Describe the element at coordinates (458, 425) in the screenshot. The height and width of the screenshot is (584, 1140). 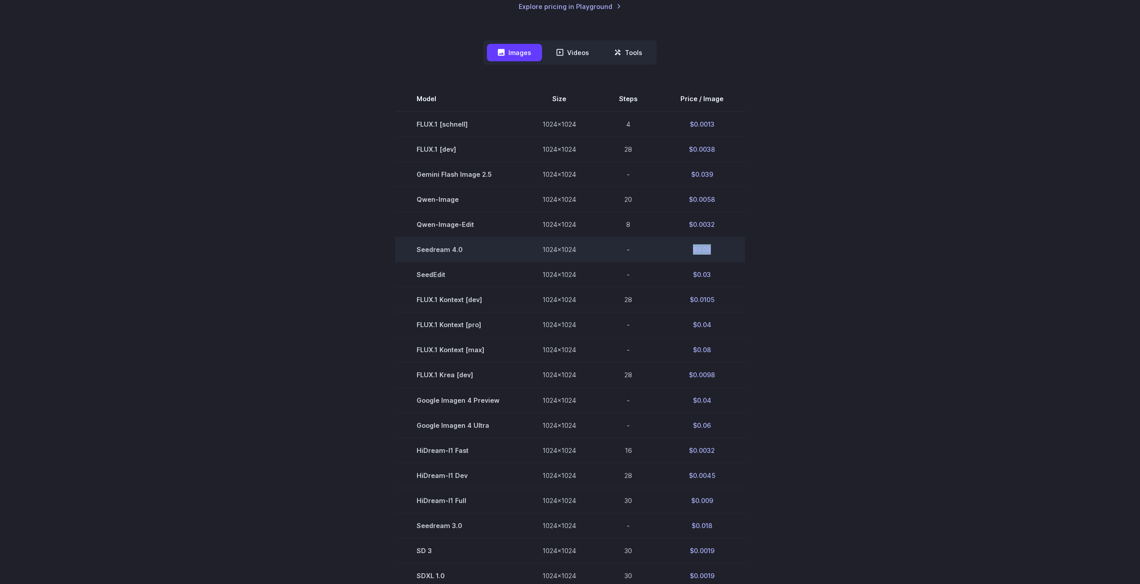
I see `td: Google Imagen 4 Ultra` at that location.